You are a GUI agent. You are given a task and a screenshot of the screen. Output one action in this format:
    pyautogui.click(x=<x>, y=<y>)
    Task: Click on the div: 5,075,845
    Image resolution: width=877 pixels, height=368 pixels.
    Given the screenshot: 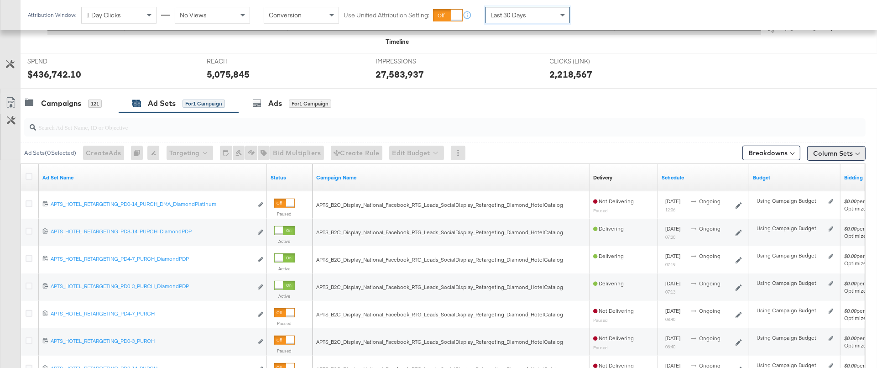 What is the action you would take?
    pyautogui.click(x=229, y=74)
    